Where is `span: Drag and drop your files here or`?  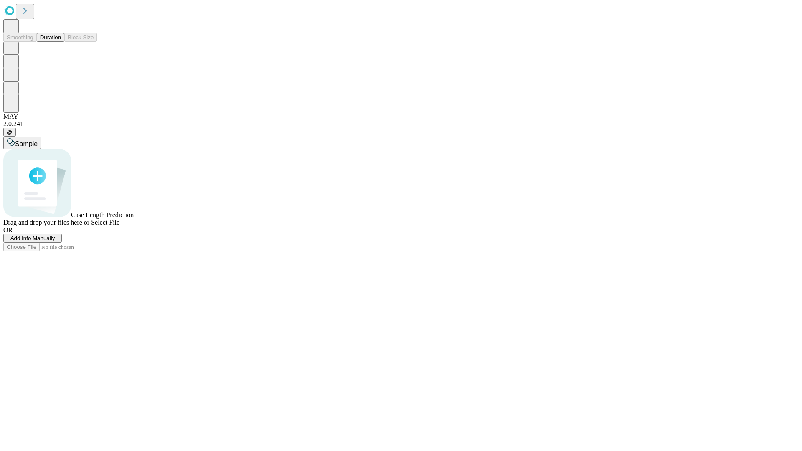 span: Drag and drop your files here or is located at coordinates (46, 222).